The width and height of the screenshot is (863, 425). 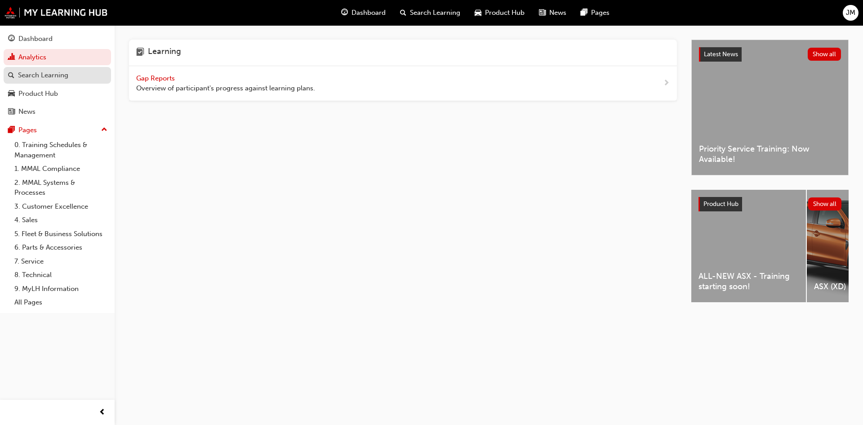 I want to click on a: 1. MMAL Compliance, so click(x=61, y=169).